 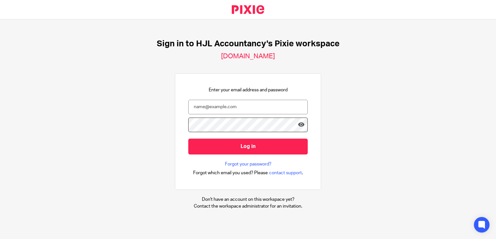 I want to click on span: contact support, so click(x=285, y=173).